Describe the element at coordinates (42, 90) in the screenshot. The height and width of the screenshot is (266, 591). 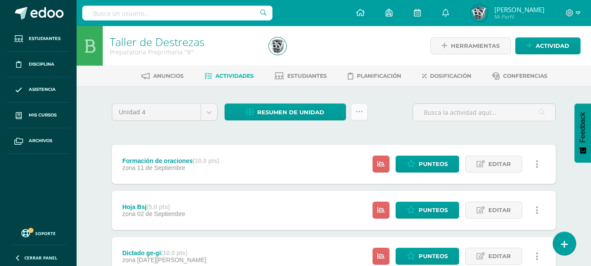
I see `span: Asistencia` at that location.